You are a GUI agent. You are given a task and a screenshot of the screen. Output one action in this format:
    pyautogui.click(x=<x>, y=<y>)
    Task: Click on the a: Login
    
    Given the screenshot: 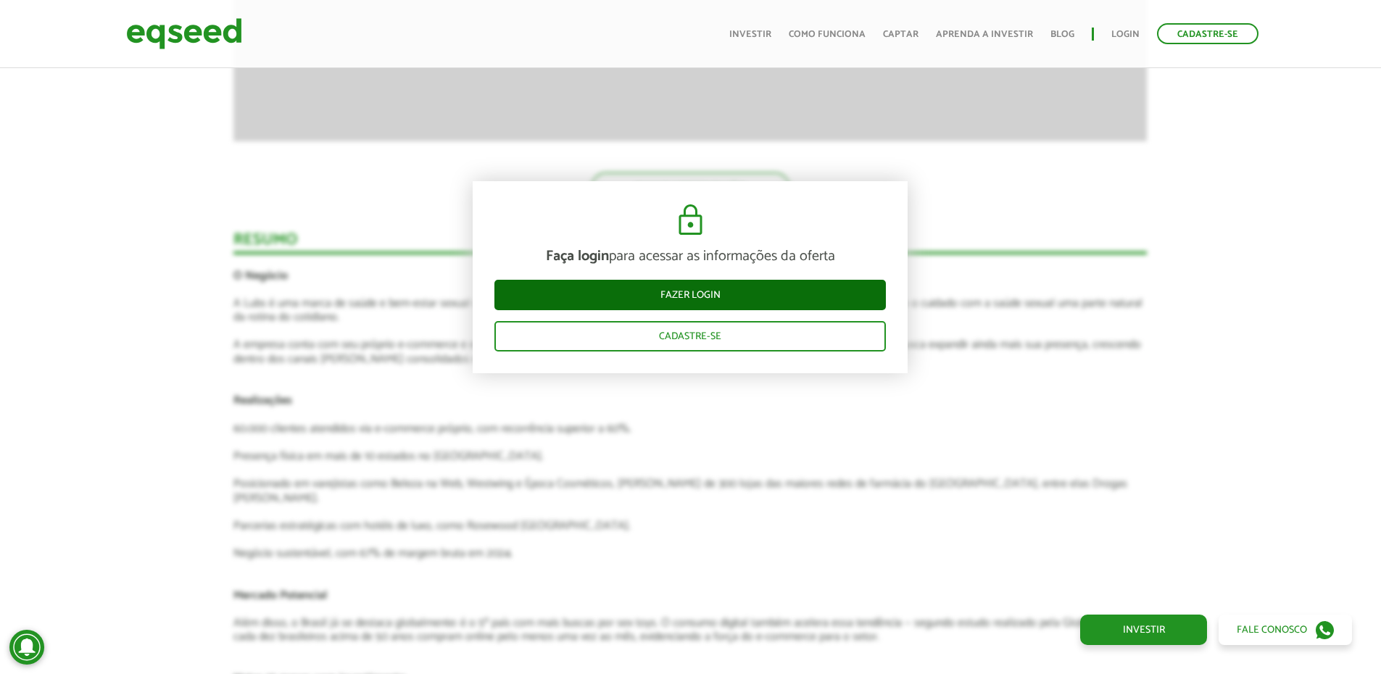 What is the action you would take?
    pyautogui.click(x=1125, y=34)
    